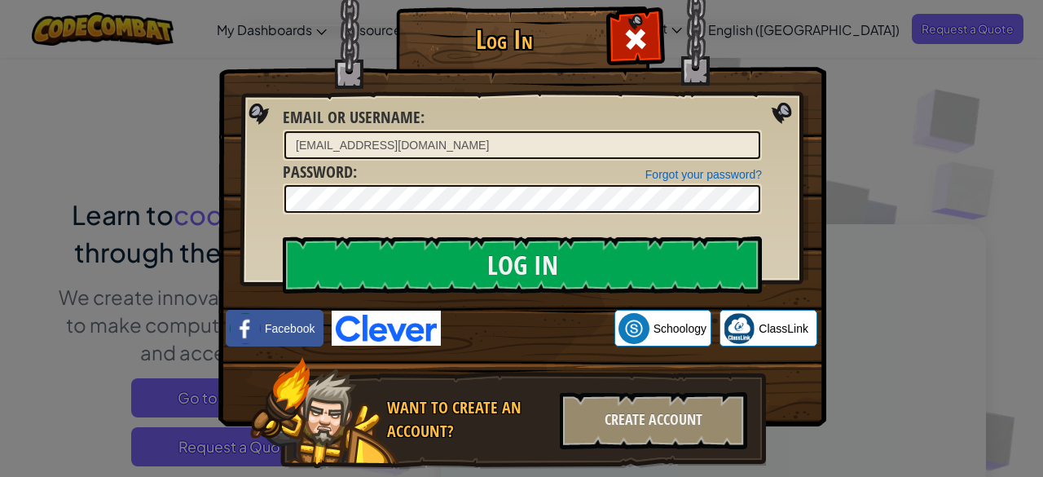  What do you see at coordinates (680, 328) in the screenshot?
I see `span: Schoology` at bounding box center [680, 328].